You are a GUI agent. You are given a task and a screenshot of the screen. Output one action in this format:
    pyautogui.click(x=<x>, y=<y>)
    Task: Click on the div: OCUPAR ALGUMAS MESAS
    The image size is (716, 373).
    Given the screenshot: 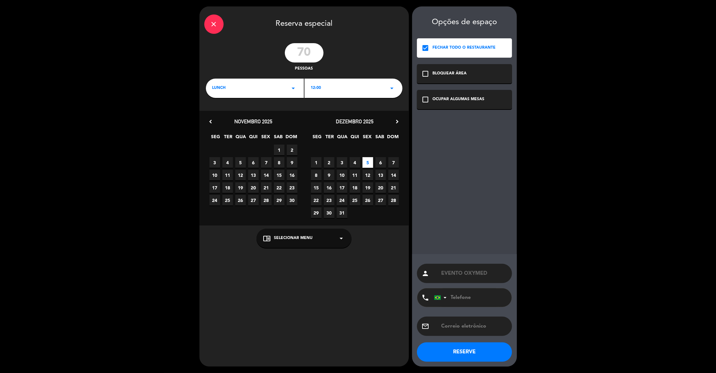 What is the action you would take?
    pyautogui.click(x=458, y=100)
    